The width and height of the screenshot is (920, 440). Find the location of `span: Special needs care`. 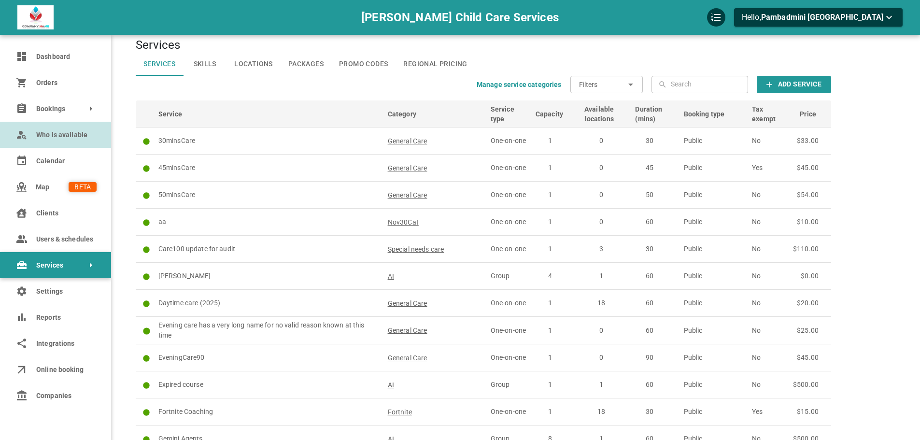

span: Special needs care is located at coordinates (416, 249).